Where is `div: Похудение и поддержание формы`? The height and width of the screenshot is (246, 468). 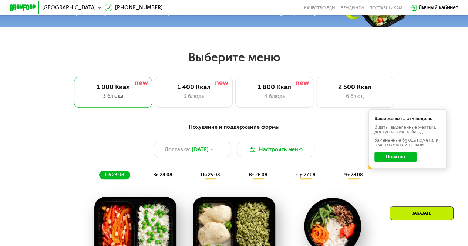
div: Похудение и поддержание формы is located at coordinates (234, 127).